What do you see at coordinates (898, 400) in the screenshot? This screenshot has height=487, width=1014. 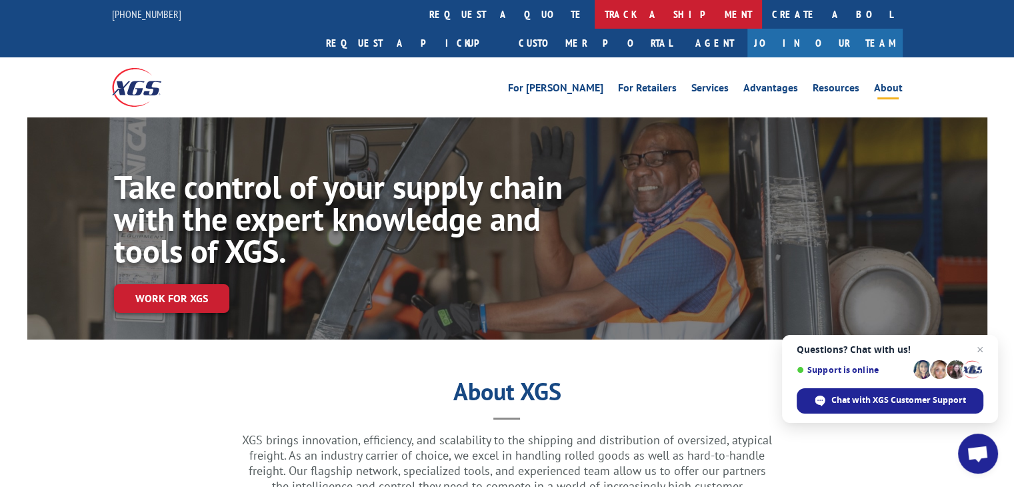 I see `span: Chat with XGS Customer Support` at bounding box center [898, 400].